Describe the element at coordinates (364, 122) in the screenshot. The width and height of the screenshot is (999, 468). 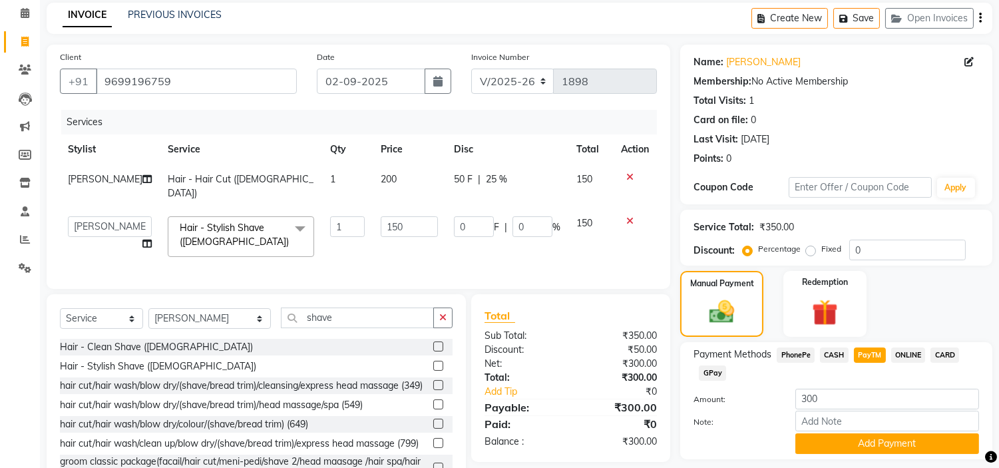
I see `div: Services` at that location.